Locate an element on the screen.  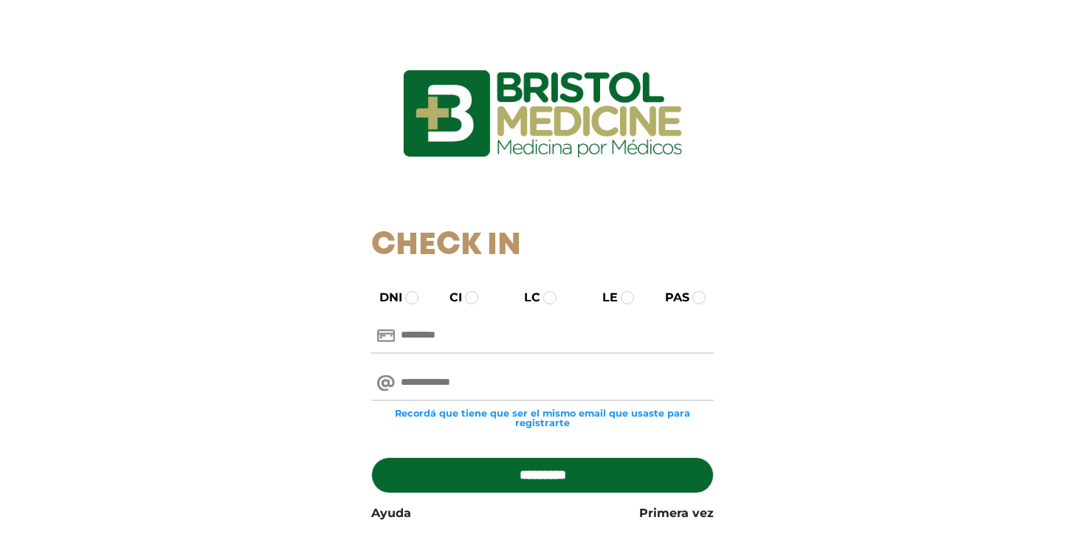
label: DNI is located at coordinates (384, 298).